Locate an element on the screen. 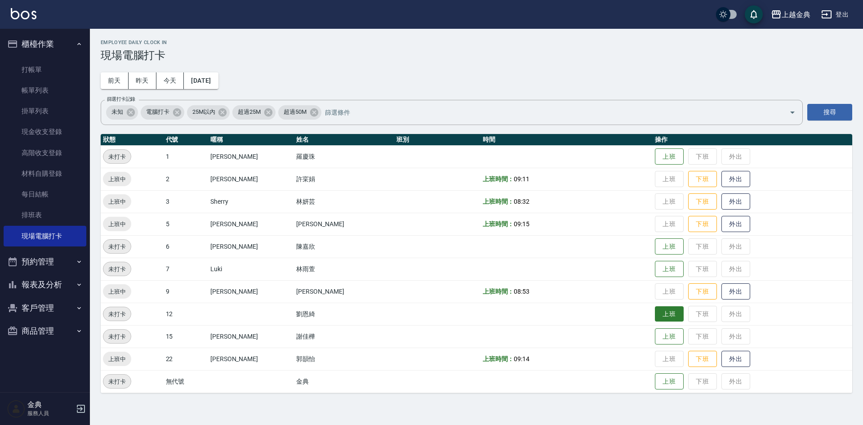  td: 22 is located at coordinates (186, 359).